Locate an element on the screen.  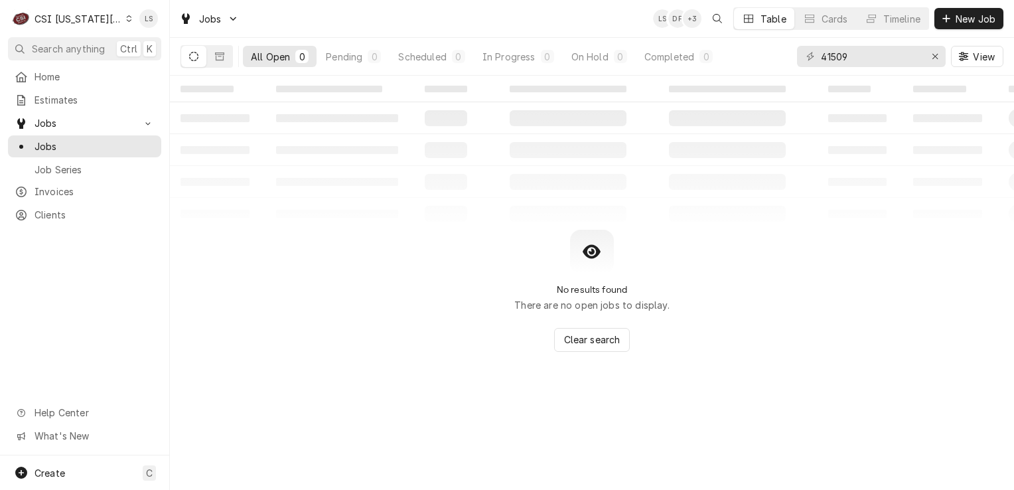
div: David Fannin's Avatar is located at coordinates (678, 19).